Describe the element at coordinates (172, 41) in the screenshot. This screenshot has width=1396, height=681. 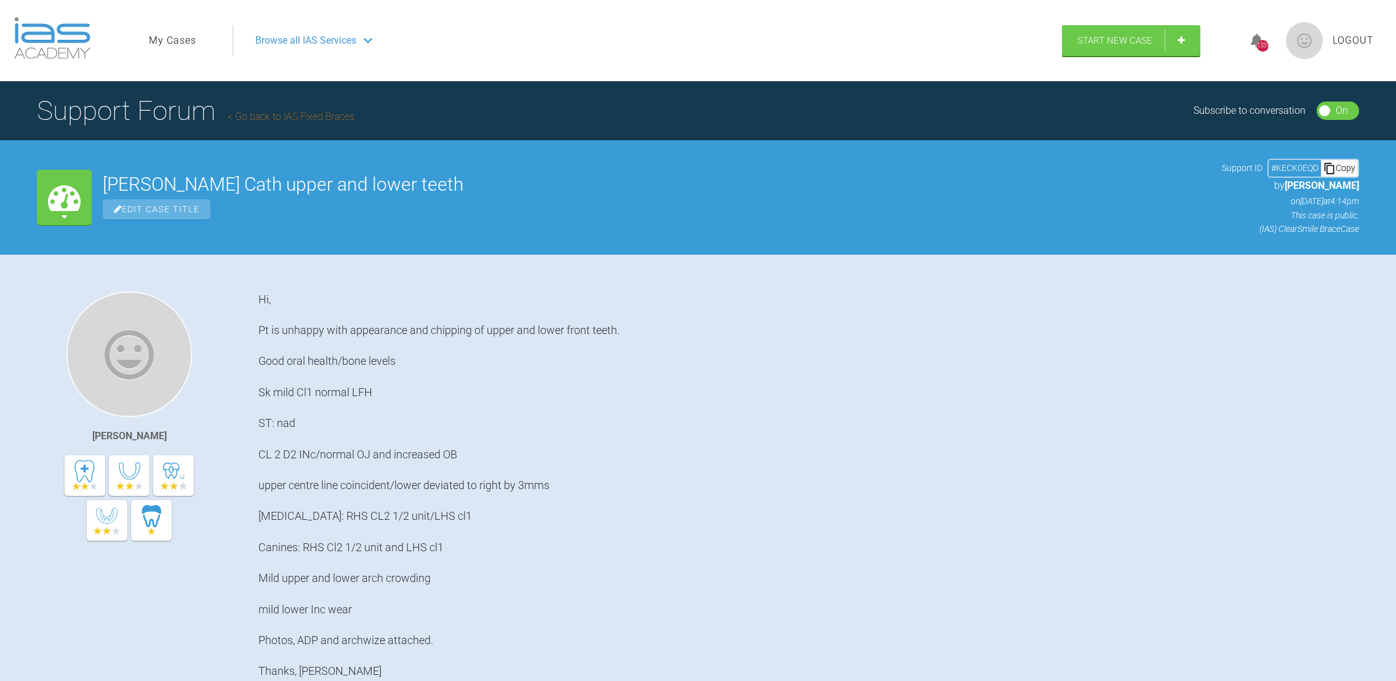
I see `a: My Cases` at that location.